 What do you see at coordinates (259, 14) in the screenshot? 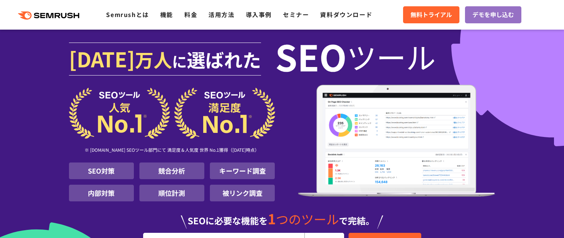
I see `a: 導入事例` at bounding box center [259, 14].